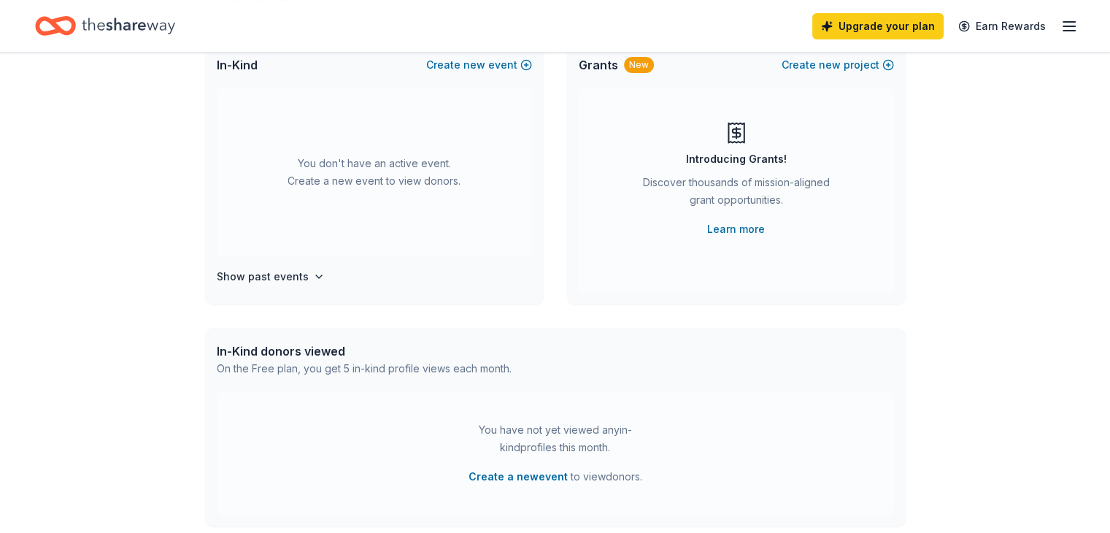  I want to click on span: to view donors ., so click(555, 477).